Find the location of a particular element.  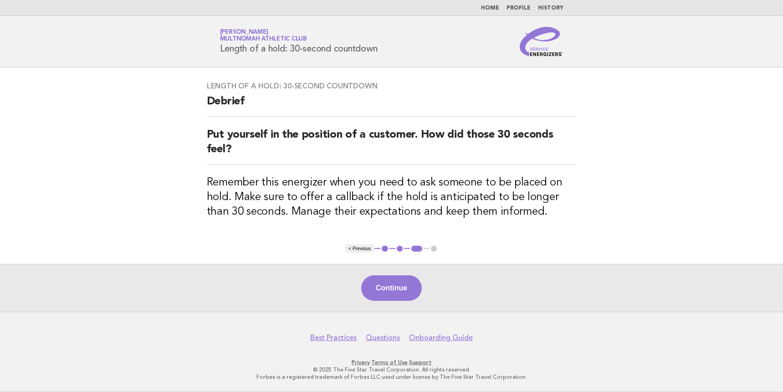

a: Questions is located at coordinates (383, 338).